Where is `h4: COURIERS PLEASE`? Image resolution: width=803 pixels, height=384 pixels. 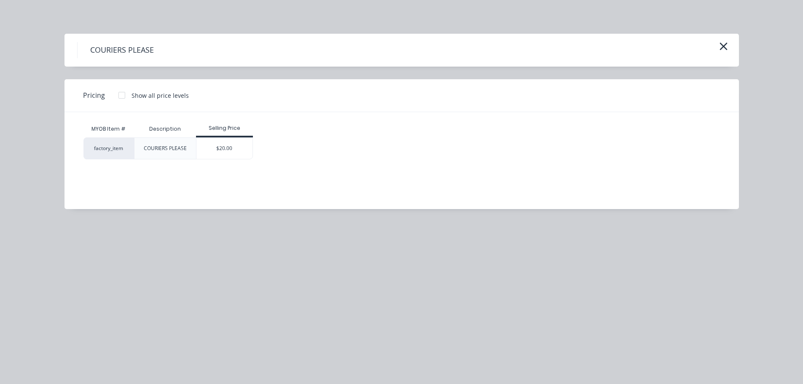 h4: COURIERS PLEASE is located at coordinates (122, 50).